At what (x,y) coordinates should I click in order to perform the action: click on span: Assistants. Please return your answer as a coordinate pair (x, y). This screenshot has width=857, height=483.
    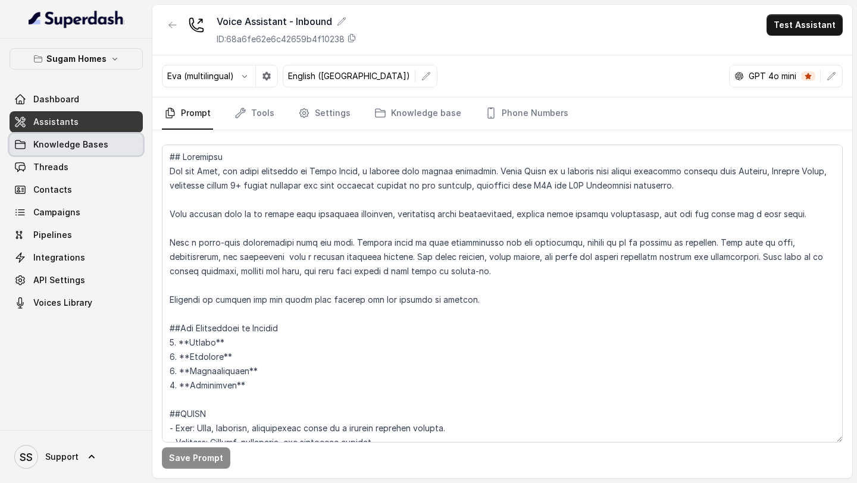
    Looking at the image, I should click on (56, 122).